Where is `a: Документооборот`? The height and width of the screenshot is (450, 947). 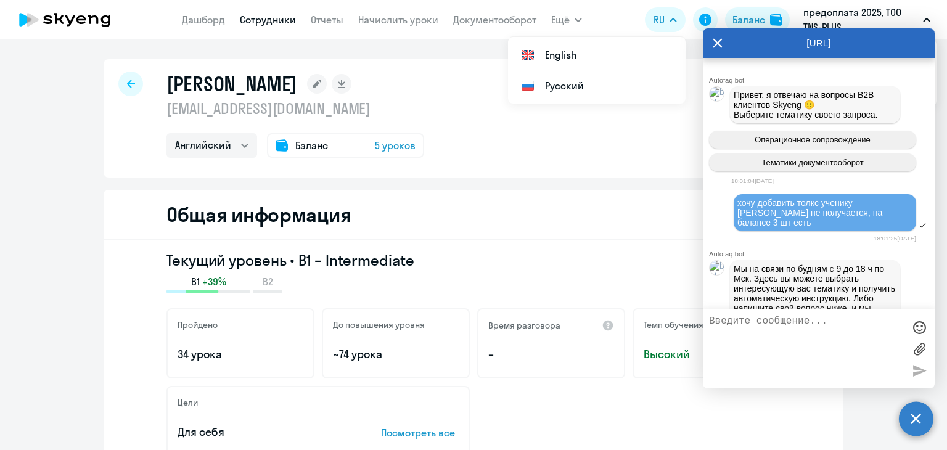 a: Документооборот is located at coordinates (495, 20).